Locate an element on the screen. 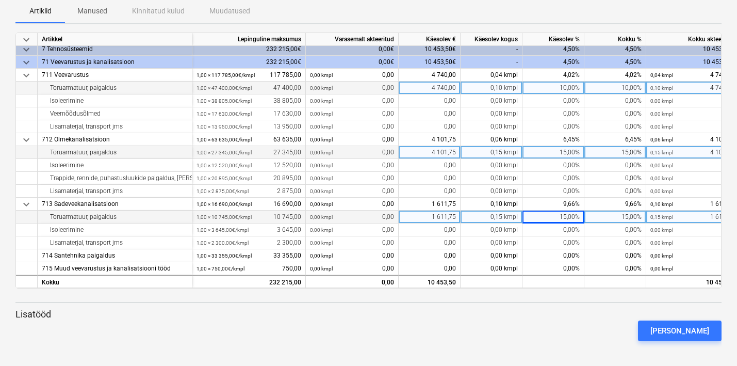 Image resolution: width=737 pixels, height=366 pixels. div: 0,06 kmpl is located at coordinates (492, 139).